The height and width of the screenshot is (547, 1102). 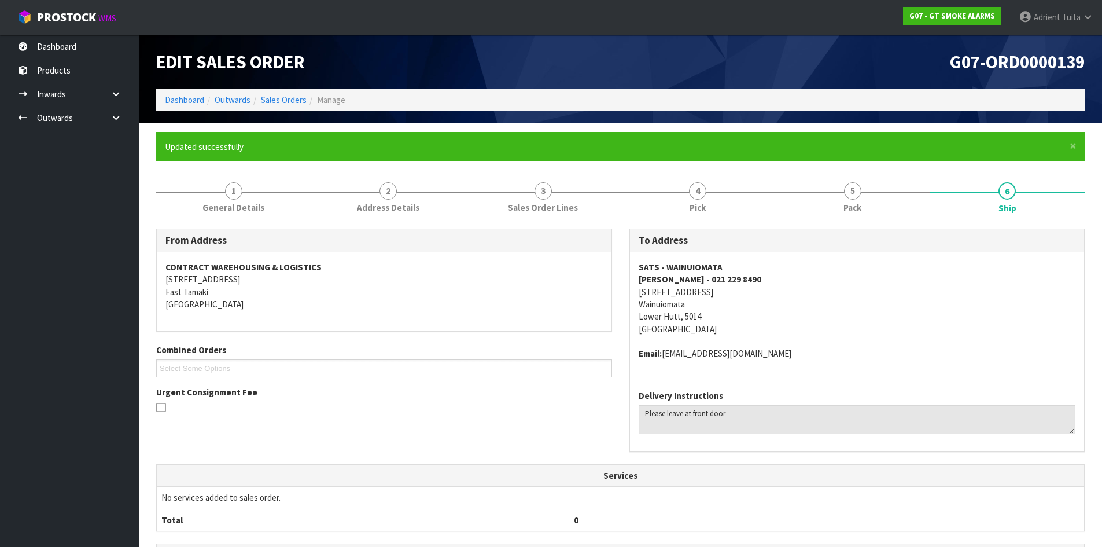 What do you see at coordinates (207, 392) in the screenshot?
I see `label: Urgent Consignment Fee` at bounding box center [207, 392].